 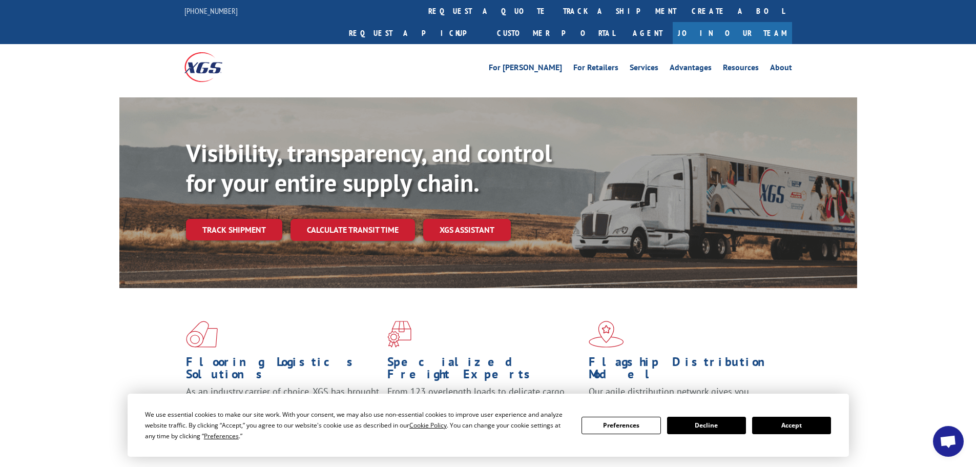 What do you see at coordinates (467, 230) in the screenshot?
I see `a: XGS ASSISTANT` at bounding box center [467, 230].